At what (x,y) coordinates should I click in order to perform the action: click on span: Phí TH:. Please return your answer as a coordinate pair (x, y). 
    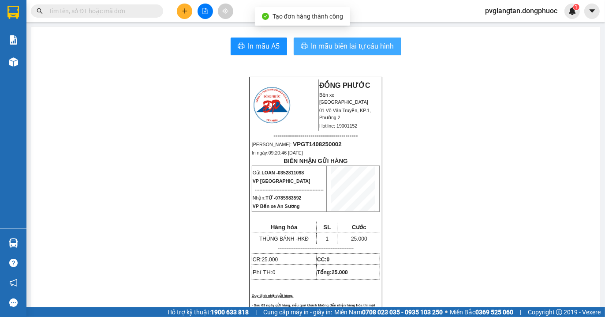
    Looking at the image, I should click on (264, 272).